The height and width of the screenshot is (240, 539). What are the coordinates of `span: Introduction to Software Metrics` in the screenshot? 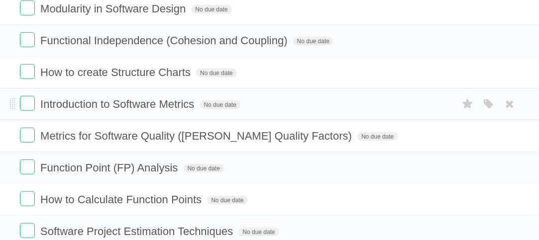 It's located at (118, 104).